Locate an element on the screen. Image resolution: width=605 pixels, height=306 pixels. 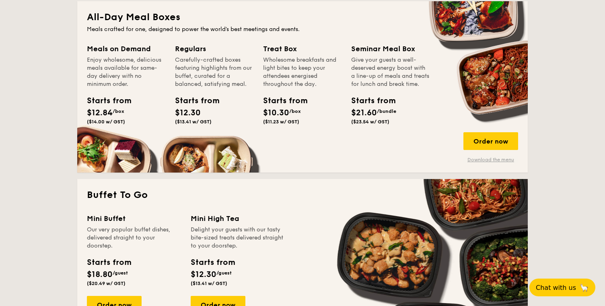
span: $21.60 is located at coordinates (364, 113).